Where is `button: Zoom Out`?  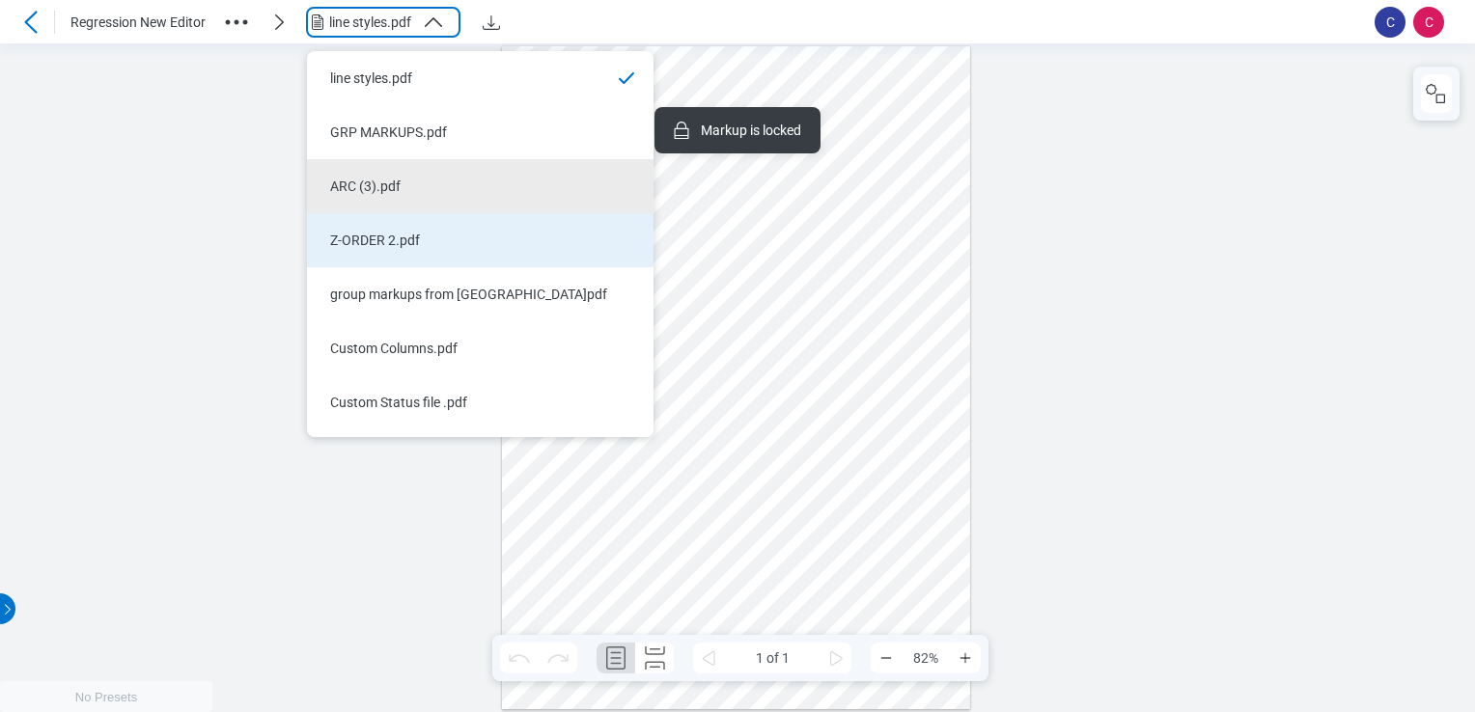 button: Zoom Out is located at coordinates (886, 658).